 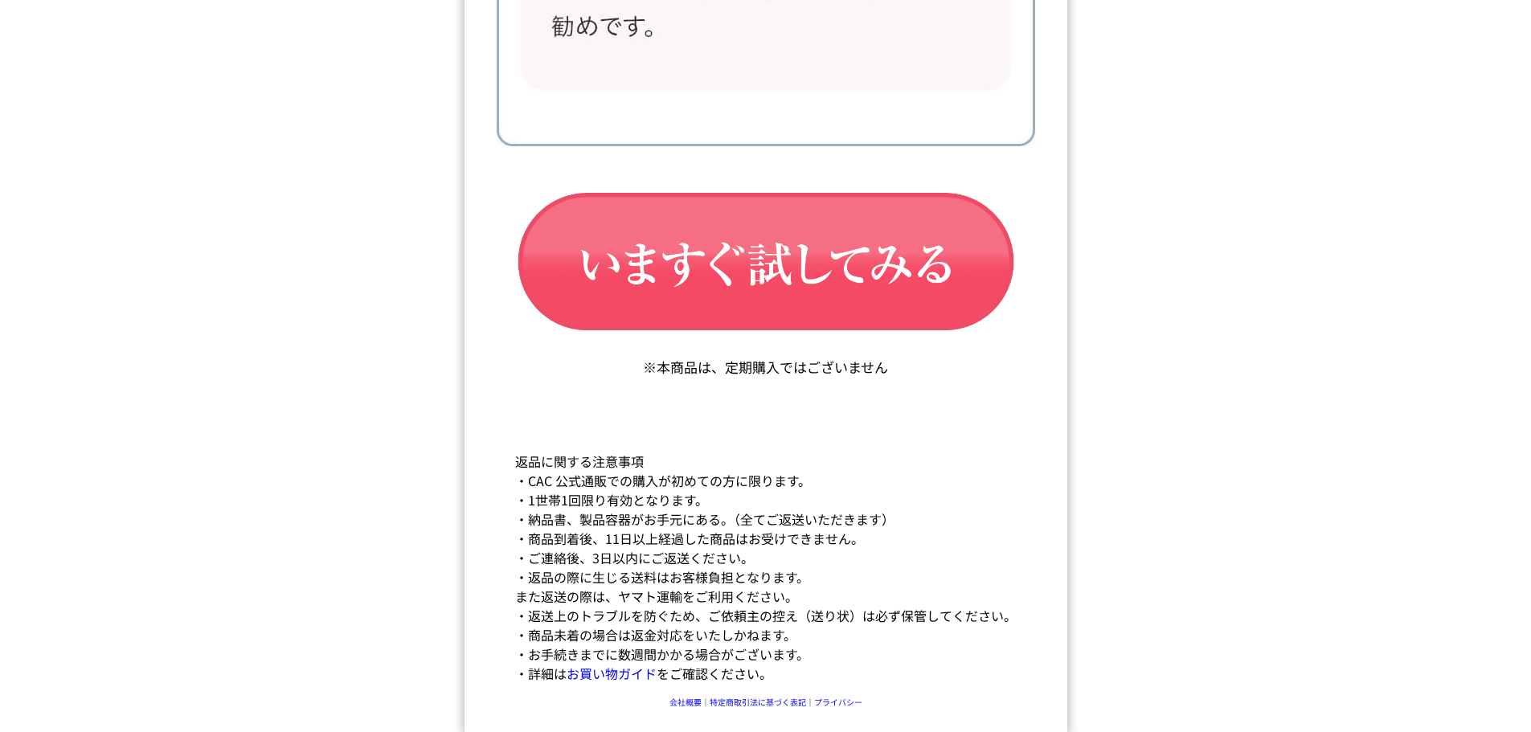 What do you see at coordinates (766, 587) in the screenshot?
I see `dd: ・返品の際に生じる送料はお客様負担となります。 また返送の際は、ヤマト運輸をご利用ください。` at bounding box center [766, 587].